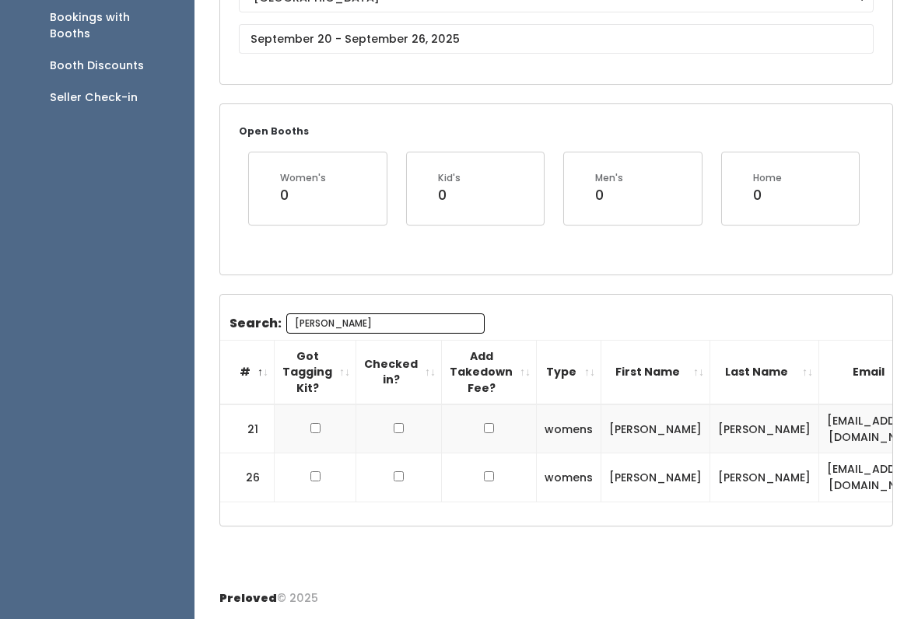 The height and width of the screenshot is (619, 918). Describe the element at coordinates (609, 178) in the screenshot. I see `div: Men's` at that location.